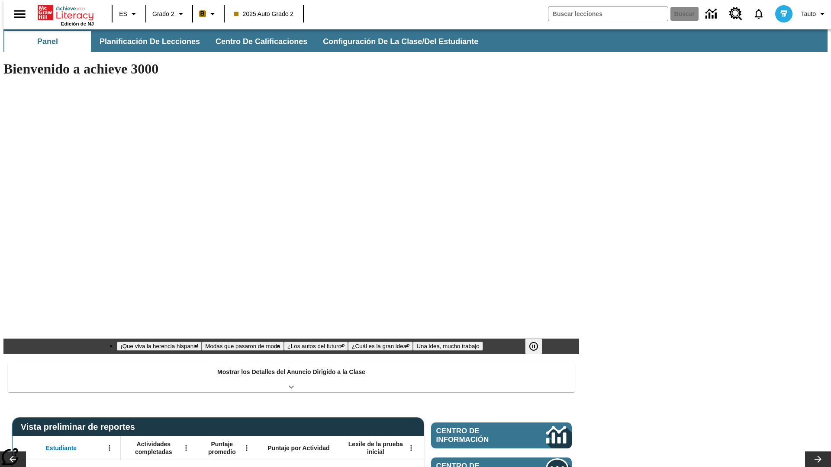  Describe the element at coordinates (159, 346) in the screenshot. I see `button: Diapositiva 1 ¡Que viva la herencia hispana!` at that location.